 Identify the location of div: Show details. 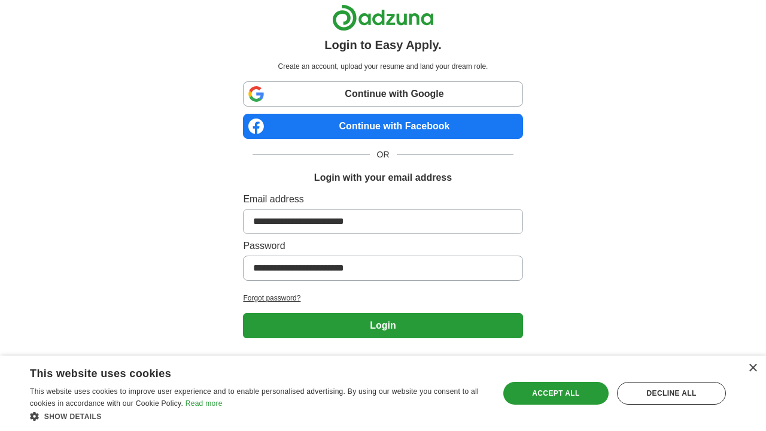
(257, 416).